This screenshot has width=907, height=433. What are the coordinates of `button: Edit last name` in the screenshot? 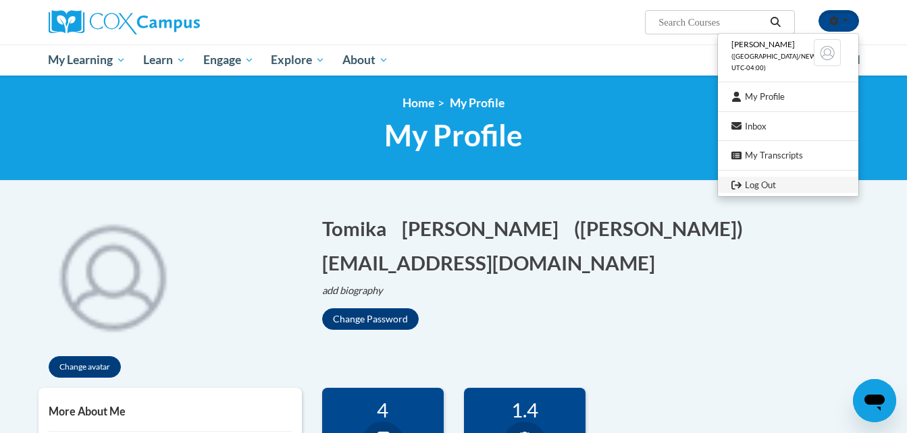 It's located at (484, 228).